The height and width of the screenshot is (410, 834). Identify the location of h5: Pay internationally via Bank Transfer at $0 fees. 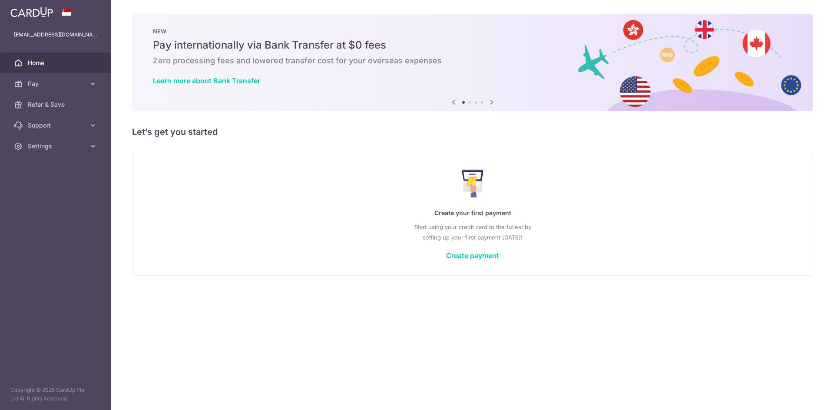
(473, 45).